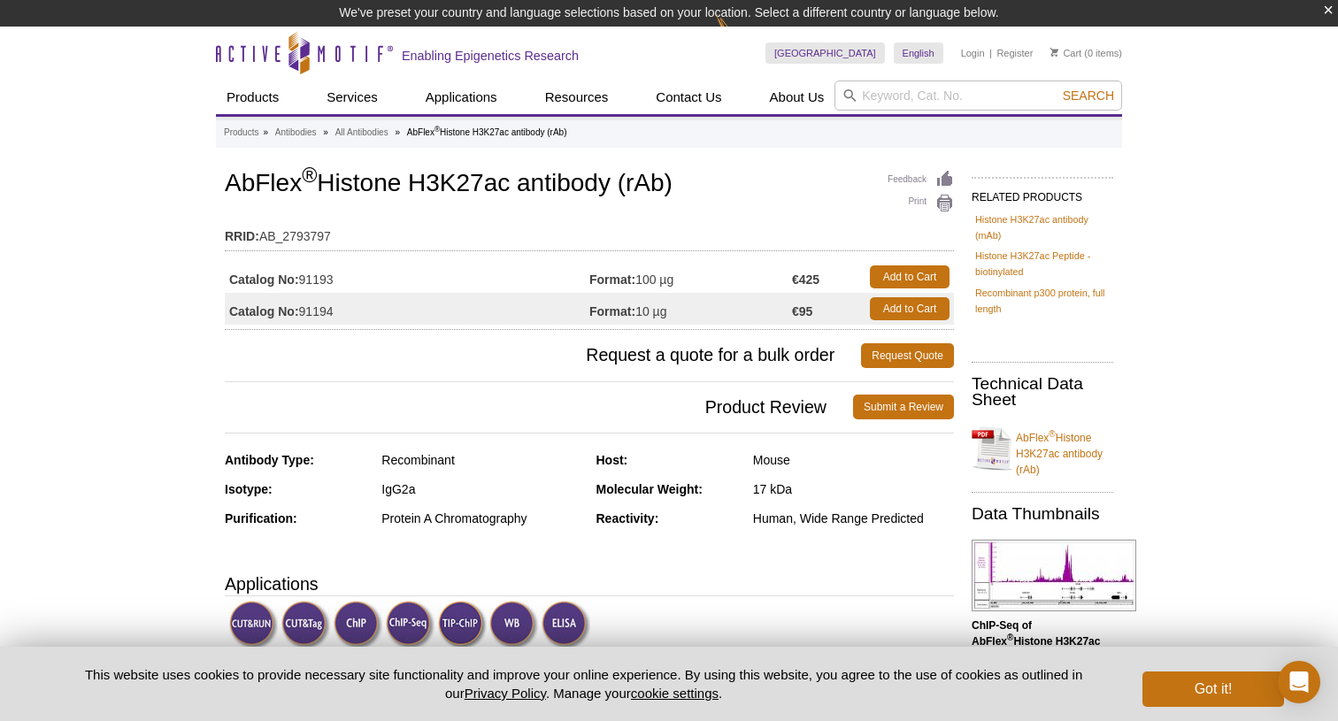  What do you see at coordinates (1299, 682) in the screenshot?
I see `div: Open Intercom Messenger` at bounding box center [1299, 682].